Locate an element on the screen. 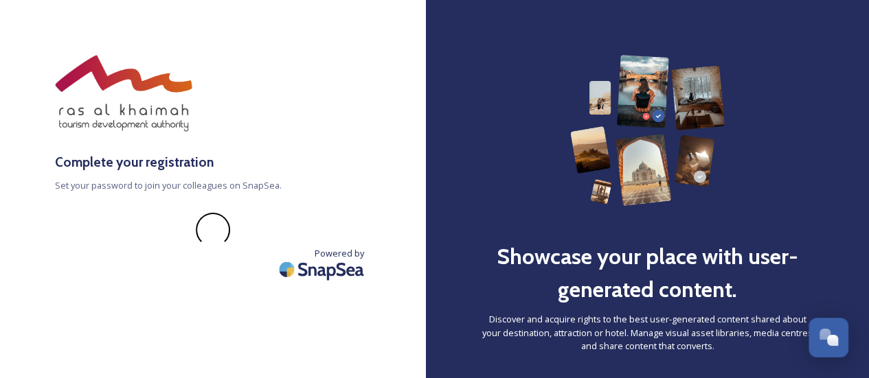 The width and height of the screenshot is (869, 378). h3: Complete your registration is located at coordinates (213, 162).